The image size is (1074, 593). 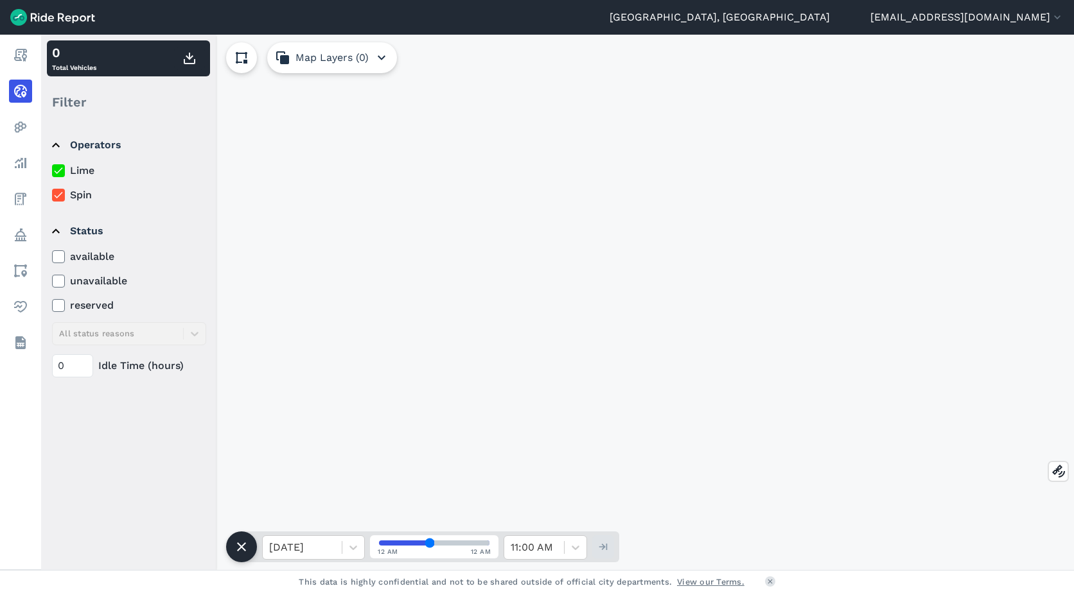 What do you see at coordinates (129, 257) in the screenshot?
I see `label: available` at bounding box center [129, 257].